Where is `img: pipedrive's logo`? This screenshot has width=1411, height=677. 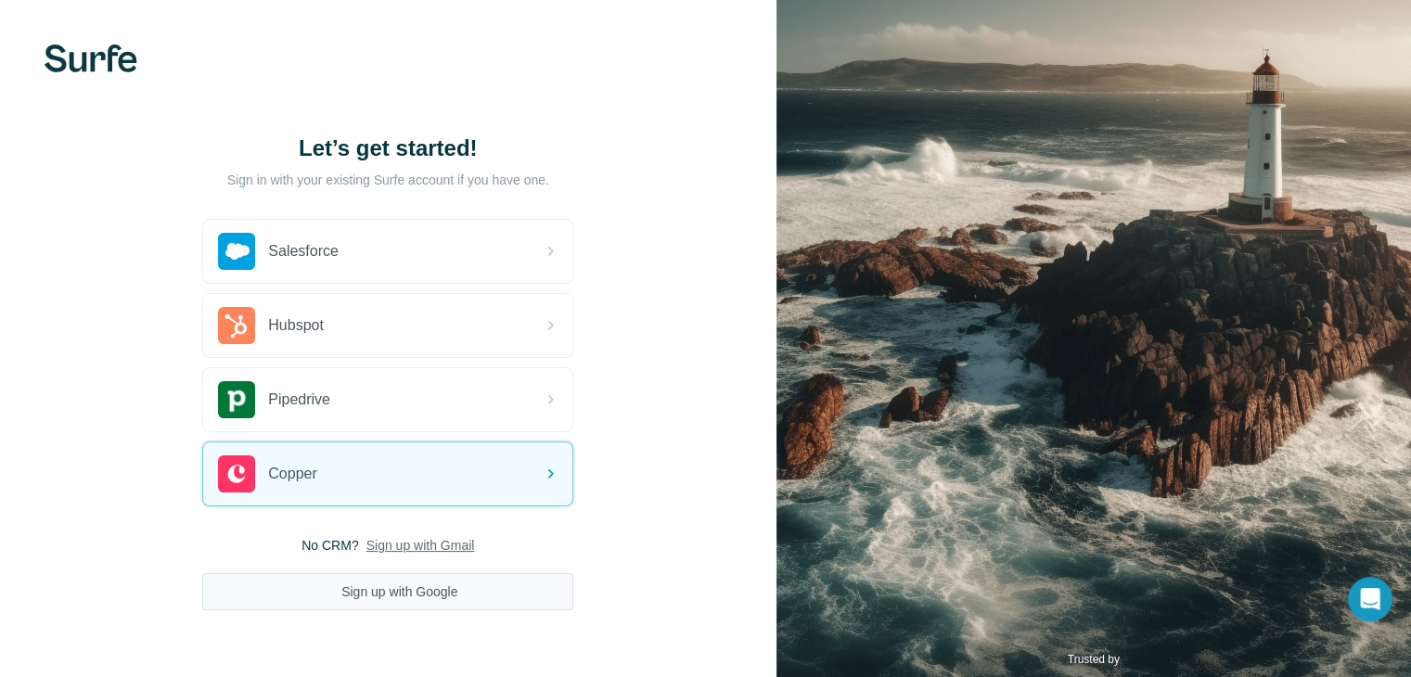
img: pipedrive's logo is located at coordinates (237, 400).